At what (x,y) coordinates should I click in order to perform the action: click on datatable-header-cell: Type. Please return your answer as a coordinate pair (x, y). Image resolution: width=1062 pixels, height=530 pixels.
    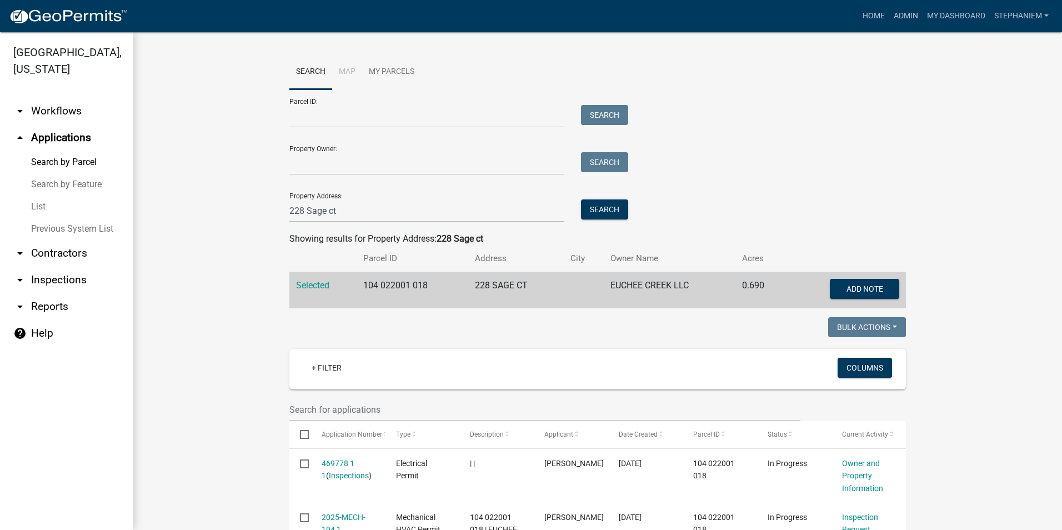
    Looking at the image, I should click on (422, 434).